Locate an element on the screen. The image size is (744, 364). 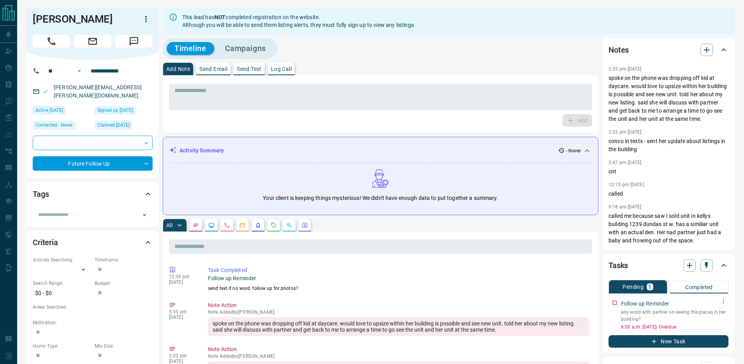
p: send text if no word. follow up for photos? is located at coordinates (398, 288).